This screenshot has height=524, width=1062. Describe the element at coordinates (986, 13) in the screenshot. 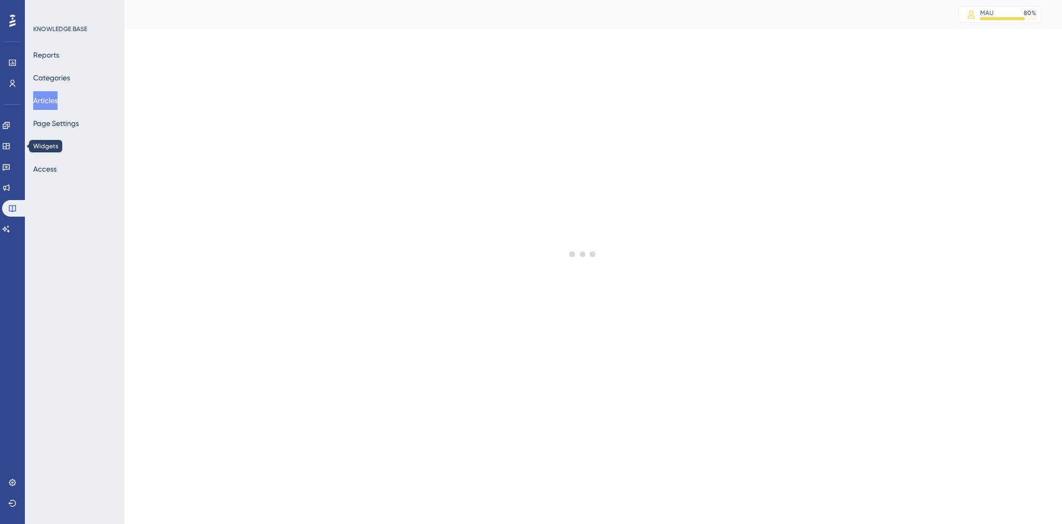

I see `div: MAU` at that location.